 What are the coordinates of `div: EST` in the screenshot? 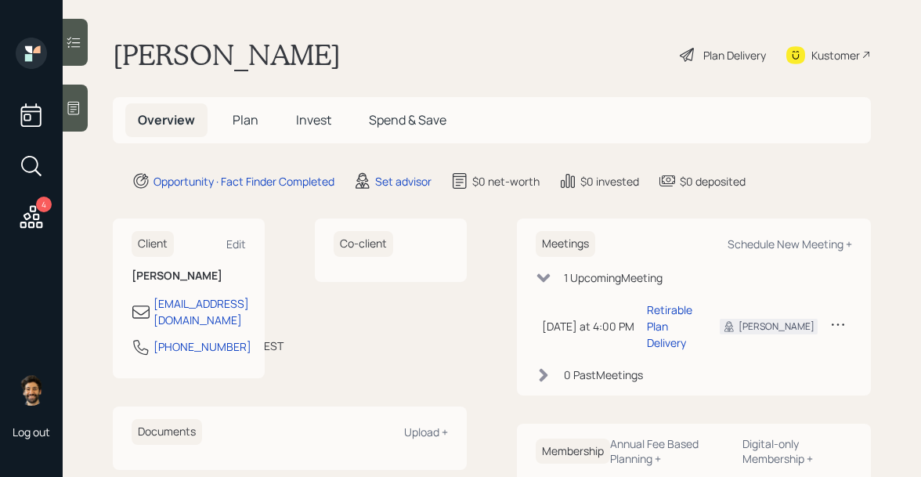 It's located at (273, 345).